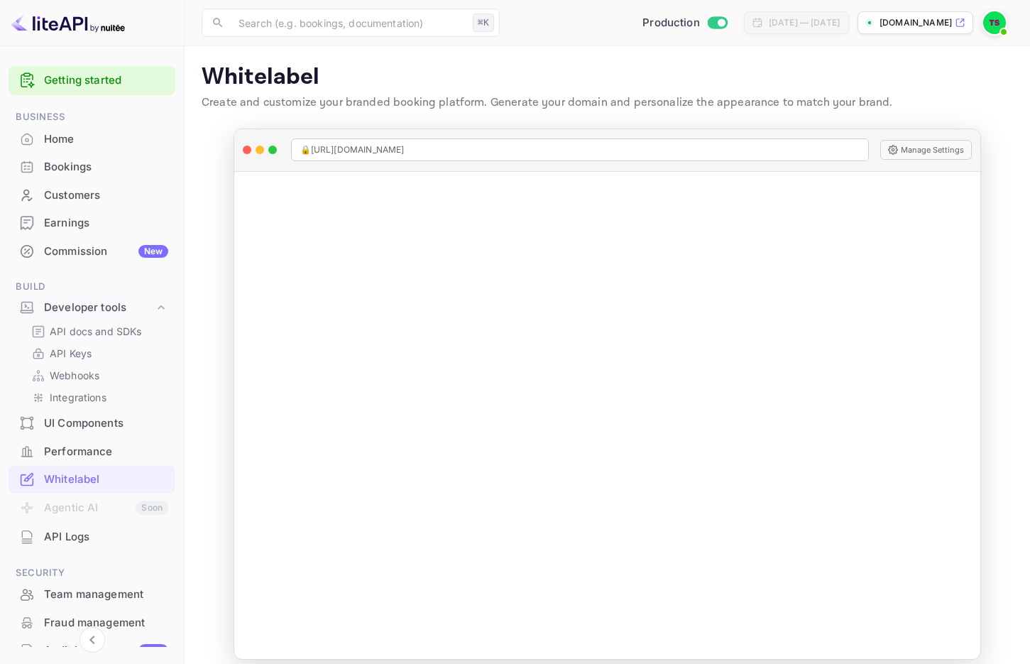  What do you see at coordinates (97, 397) in the screenshot?
I see `a: Integrations` at bounding box center [97, 397].